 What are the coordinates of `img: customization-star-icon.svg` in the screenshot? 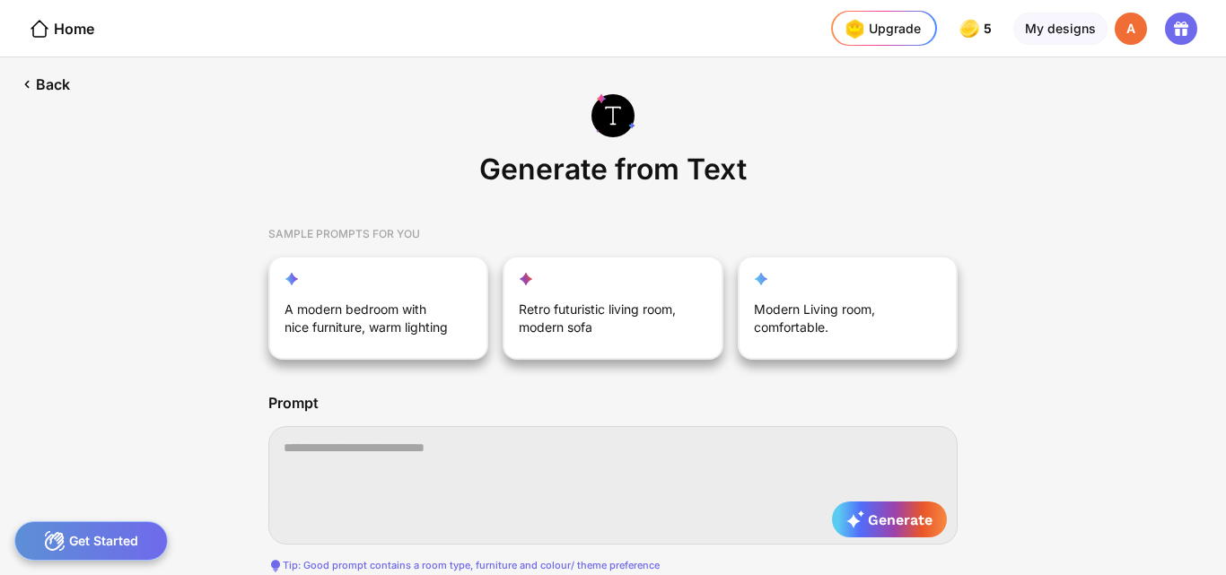 It's located at (761, 279).